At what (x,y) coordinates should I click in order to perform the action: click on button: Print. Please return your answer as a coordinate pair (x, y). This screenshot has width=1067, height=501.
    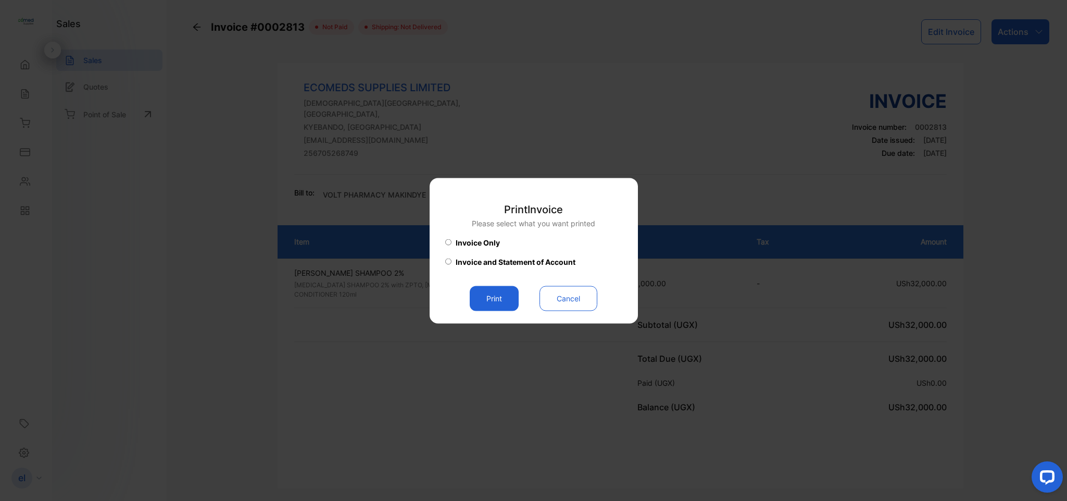
    Looking at the image, I should click on (494, 298).